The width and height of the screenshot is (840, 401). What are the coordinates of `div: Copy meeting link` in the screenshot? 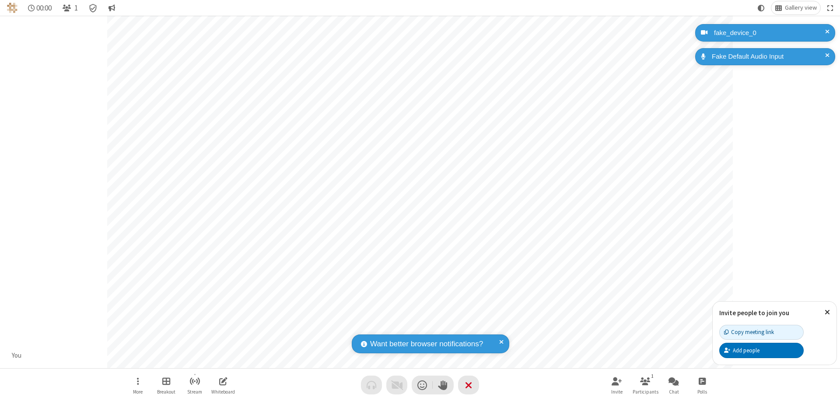 It's located at (749, 331).